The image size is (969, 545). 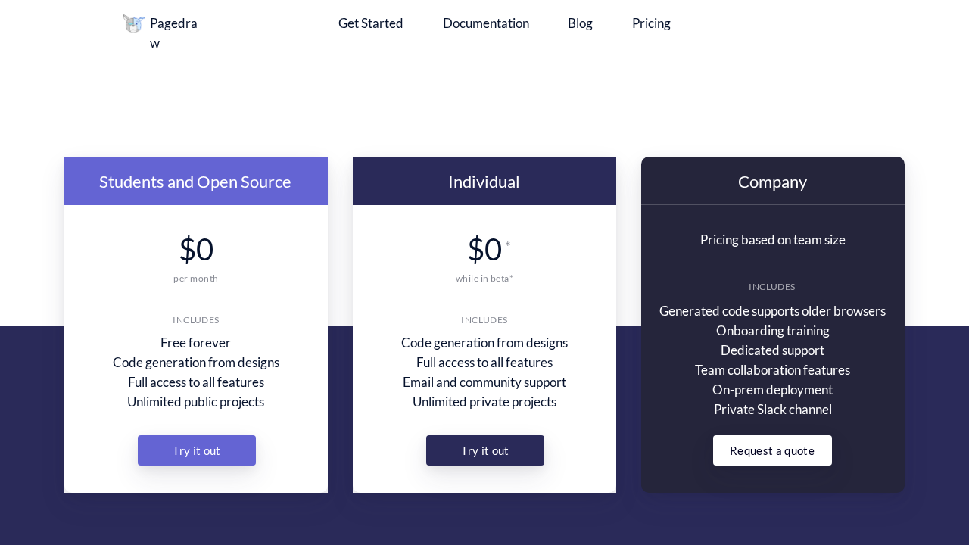 What do you see at coordinates (772, 331) in the screenshot?
I see `div: Onboarding training` at bounding box center [772, 331].